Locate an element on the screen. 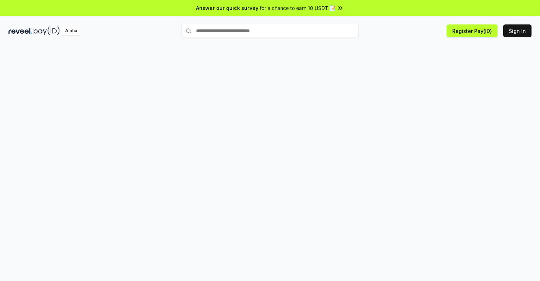 The image size is (540, 281). span: for a chance to earn 10 USDT 📝 is located at coordinates (298, 8).